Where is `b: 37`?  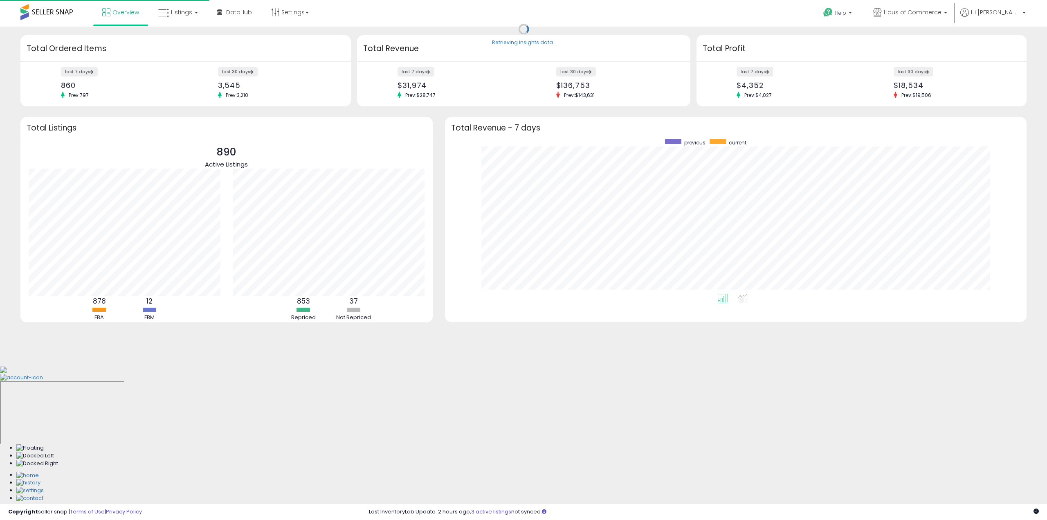
b: 37 is located at coordinates (353, 301).